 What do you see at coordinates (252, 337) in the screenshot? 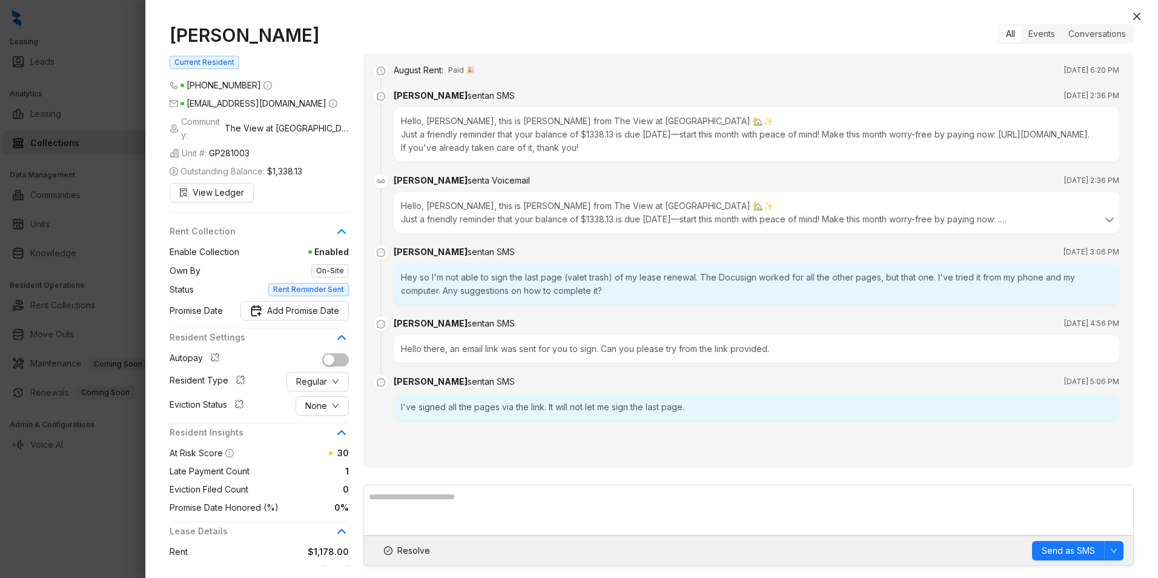
I see `span: Resident Settings` at bounding box center [252, 337].